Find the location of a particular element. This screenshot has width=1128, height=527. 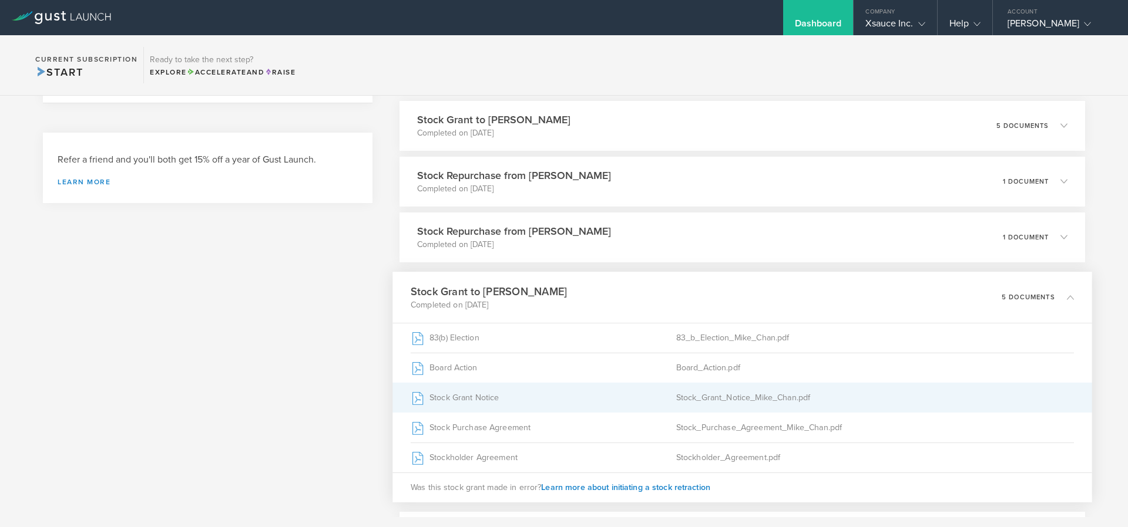

div: 83_b_Election_Mike_Chan.pdf is located at coordinates (874, 338).